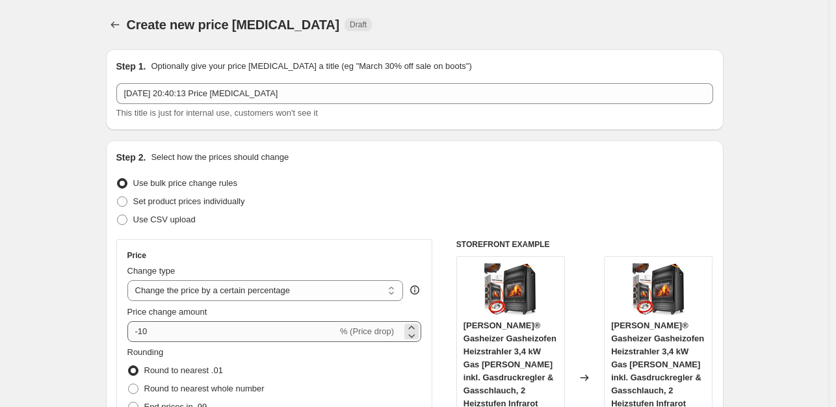 The width and height of the screenshot is (836, 407). Describe the element at coordinates (189, 201) in the screenshot. I see `span: Set product prices individually` at that location.